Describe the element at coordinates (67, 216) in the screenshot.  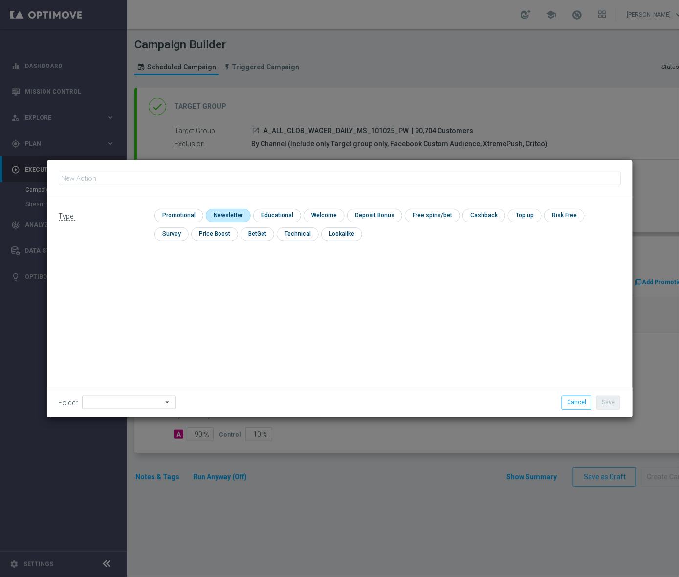
I see `span: Type:` at that location.